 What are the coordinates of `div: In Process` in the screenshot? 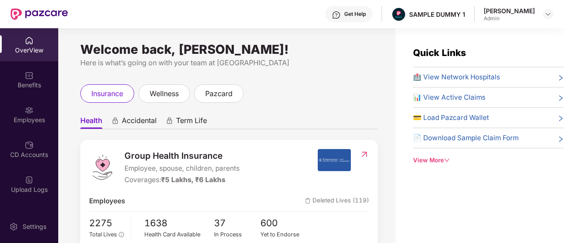 It's located at (238, 235).